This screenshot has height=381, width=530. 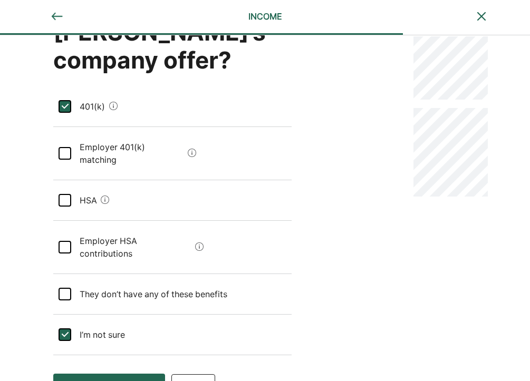 What do you see at coordinates (265, 16) in the screenshot?
I see `div: INCOME` at bounding box center [265, 16].